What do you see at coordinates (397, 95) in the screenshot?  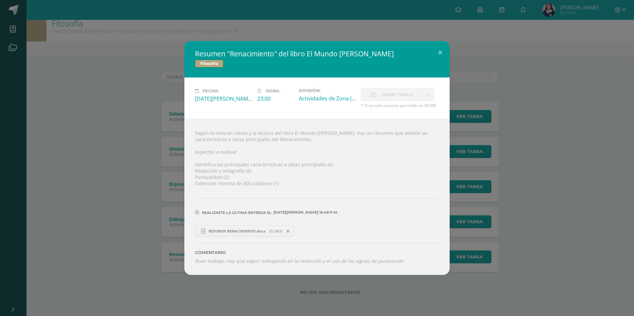 I see `span: Subir tarea` at bounding box center [397, 95].